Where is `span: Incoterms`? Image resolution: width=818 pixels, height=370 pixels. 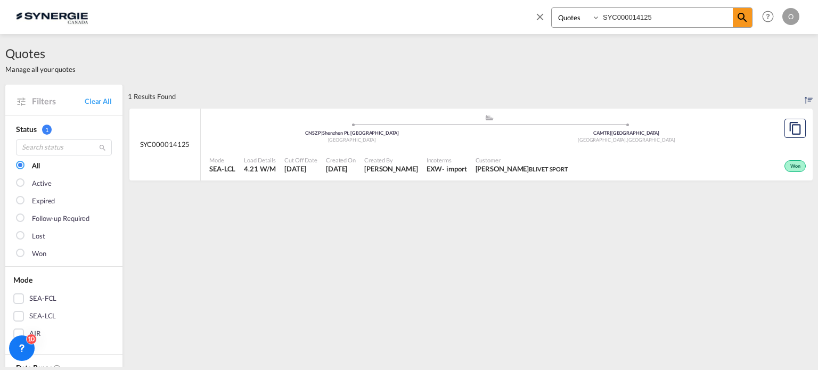
span: Incoterms is located at coordinates (447, 160).